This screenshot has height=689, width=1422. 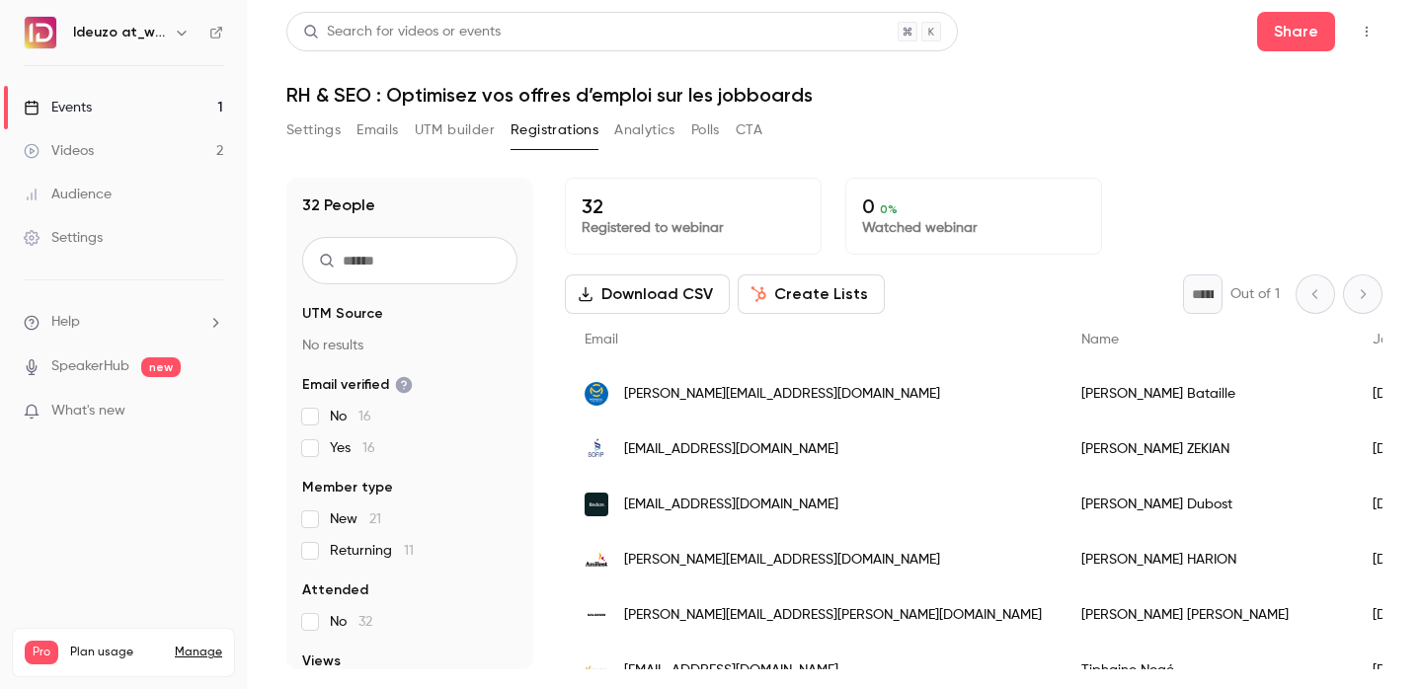 What do you see at coordinates (198, 653) in the screenshot?
I see `a: Manage` at bounding box center [198, 653].